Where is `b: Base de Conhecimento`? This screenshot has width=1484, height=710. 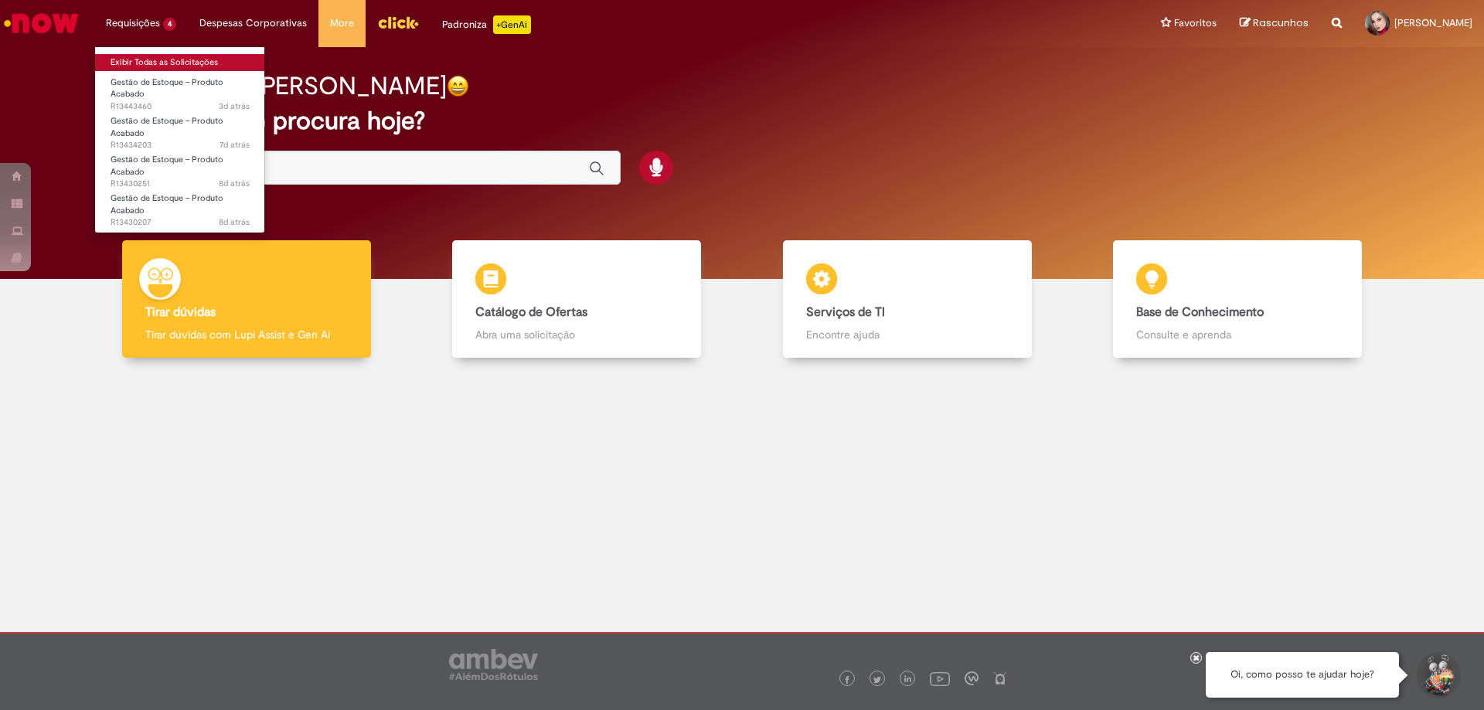 b: Base de Conhecimento is located at coordinates (1199, 312).